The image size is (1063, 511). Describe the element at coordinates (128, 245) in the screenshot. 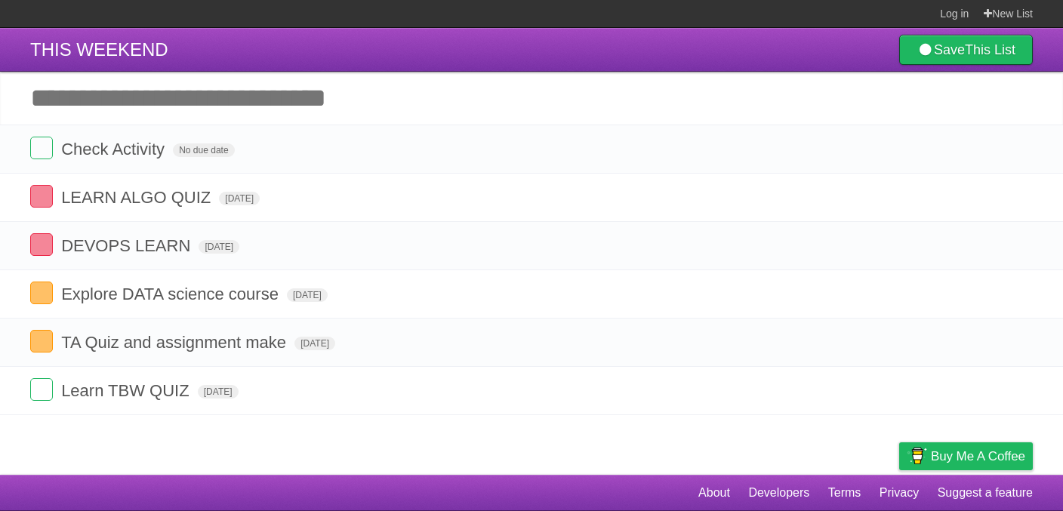

I see `span: DEVOPS LEARN` at that location.